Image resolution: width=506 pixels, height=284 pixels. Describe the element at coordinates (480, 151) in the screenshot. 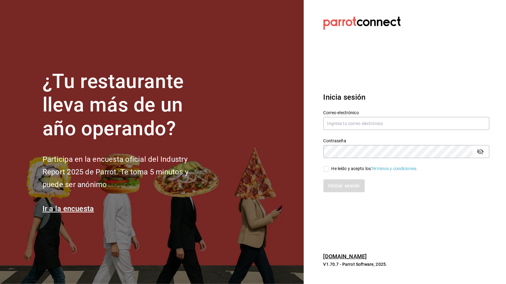

I see `button: passwordField` at that location.